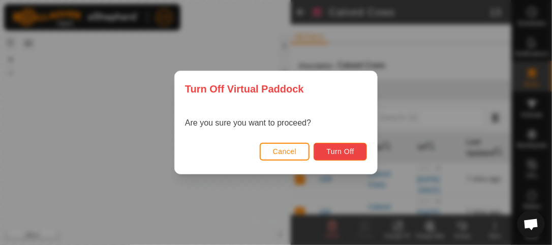 The height and width of the screenshot is (245, 552). What do you see at coordinates (340, 151) in the screenshot?
I see `button: Turn Off` at bounding box center [340, 151].